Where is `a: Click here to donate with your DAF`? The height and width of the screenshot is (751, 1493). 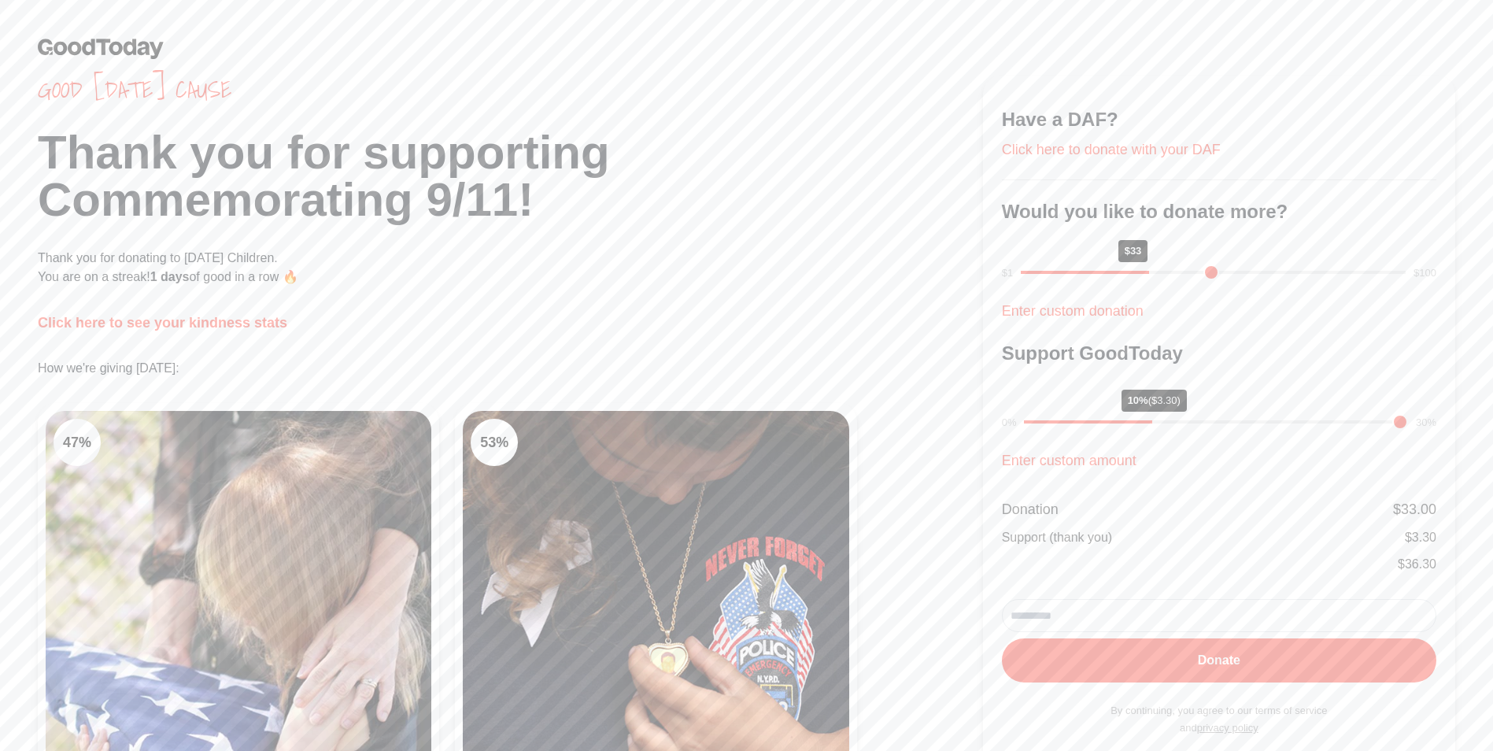
a: Click here to donate with your DAF is located at coordinates (1111, 150).